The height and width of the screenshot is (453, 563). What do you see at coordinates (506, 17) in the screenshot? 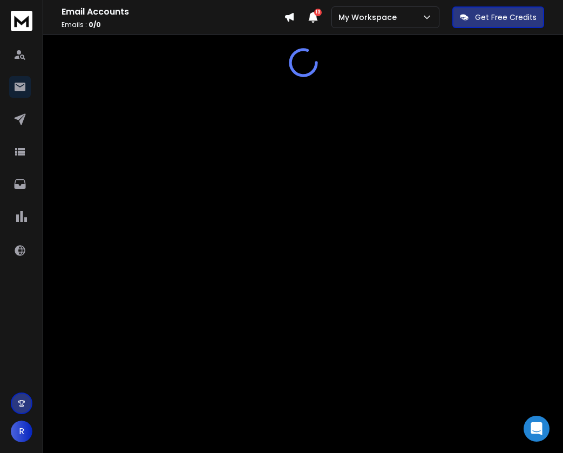
I see `p: Get Free Credits` at bounding box center [506, 17].